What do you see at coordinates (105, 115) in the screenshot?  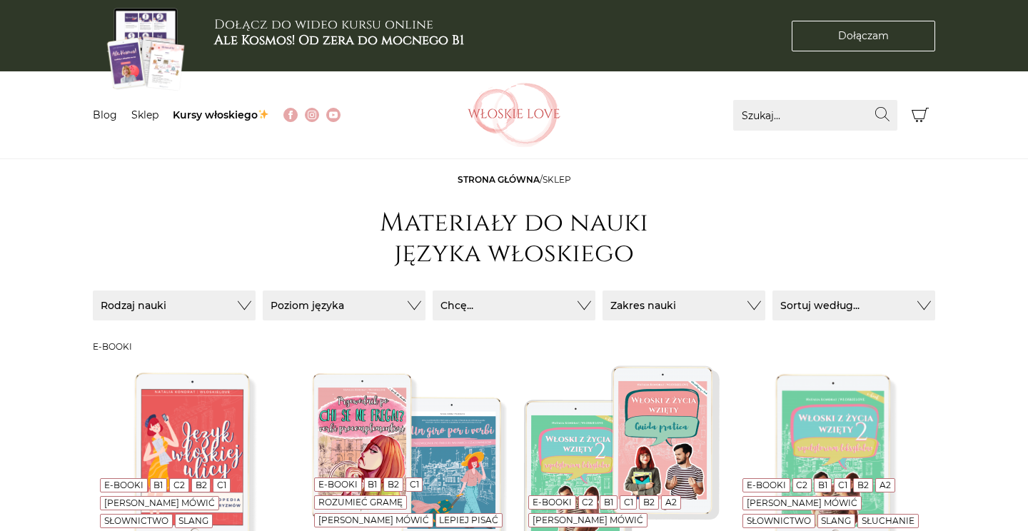 I see `a: Blog` at bounding box center [105, 115].